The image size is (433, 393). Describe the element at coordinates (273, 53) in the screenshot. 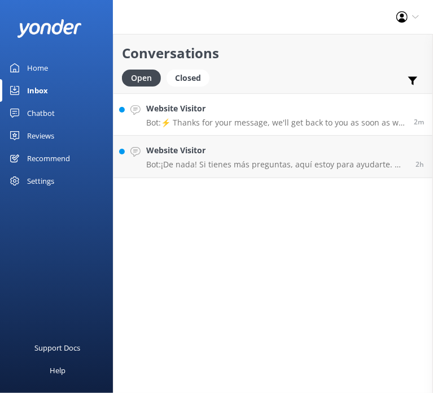

I see `h2: Conversations` at that location.